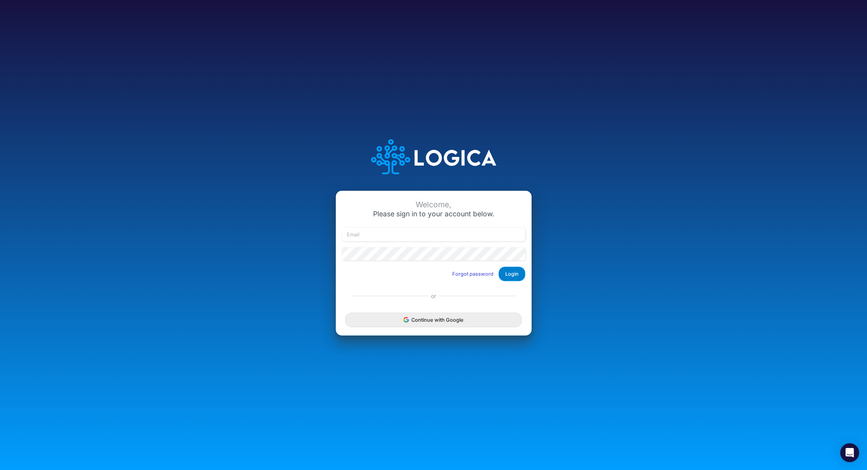  I want to click on button: Forgot password, so click(472, 274).